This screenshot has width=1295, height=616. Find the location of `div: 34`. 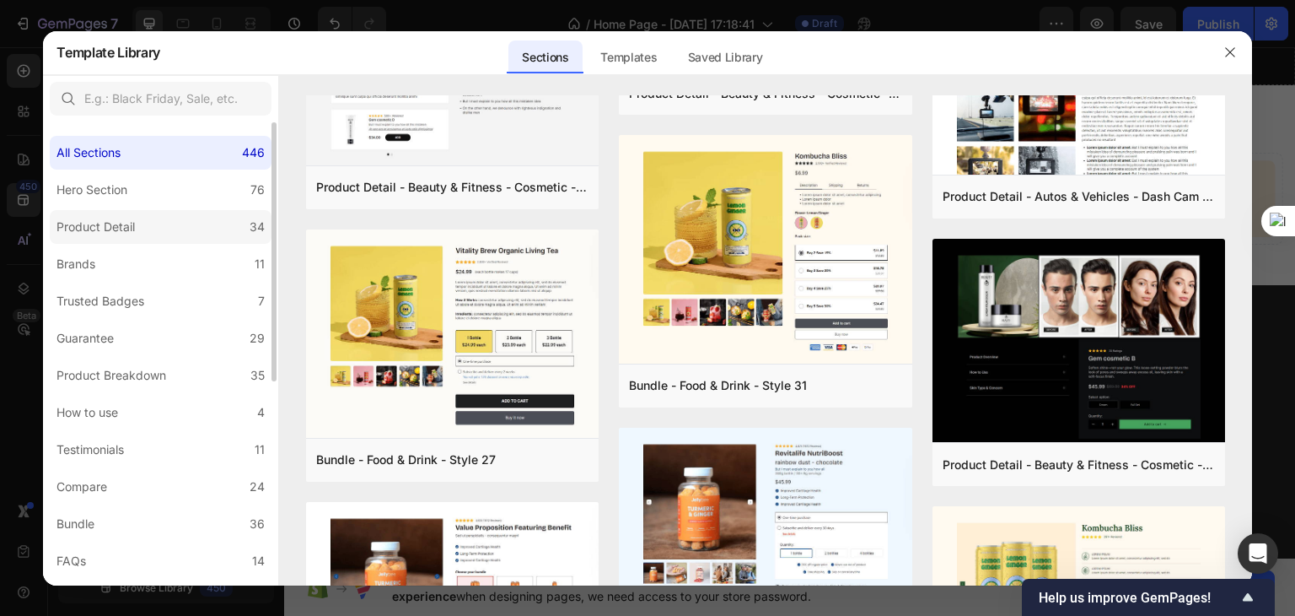

div: 34 is located at coordinates (257, 227).